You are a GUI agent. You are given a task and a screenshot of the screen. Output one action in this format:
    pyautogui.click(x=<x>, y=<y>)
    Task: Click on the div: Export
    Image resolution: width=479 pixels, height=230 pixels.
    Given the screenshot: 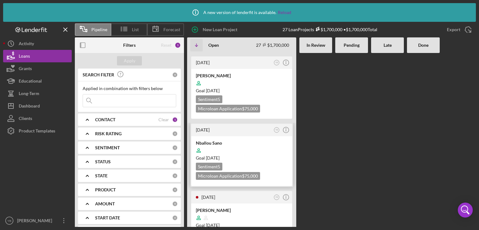 What is the action you would take?
    pyautogui.click(x=453, y=30)
    